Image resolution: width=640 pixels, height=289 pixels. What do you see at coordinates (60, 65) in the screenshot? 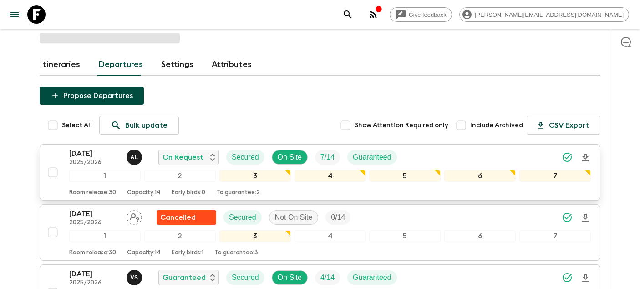
I see `a: Itineraries` at bounding box center [60, 65].